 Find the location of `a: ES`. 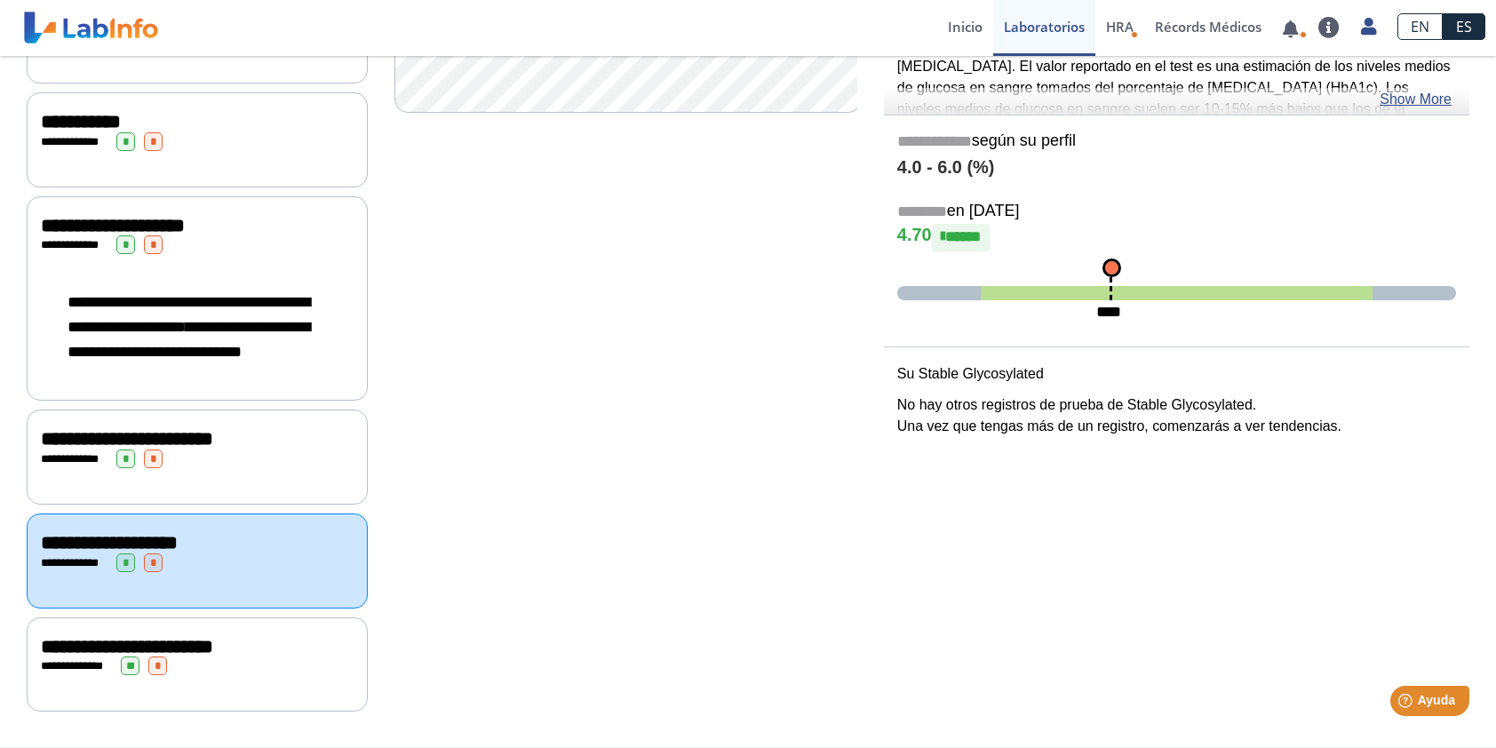

a: ES is located at coordinates (1464, 27).